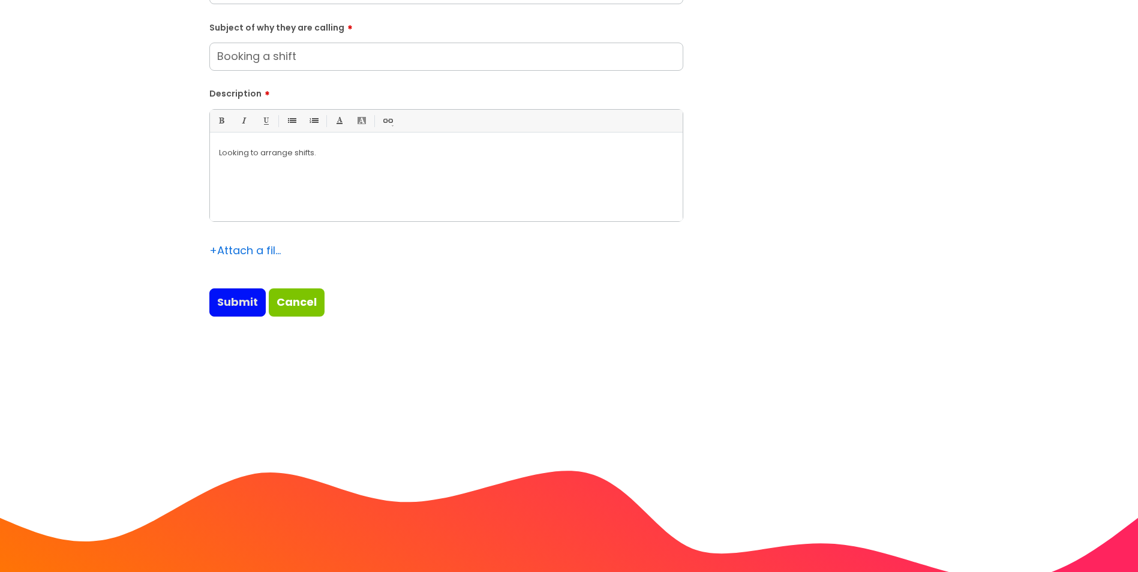  Describe the element at coordinates (243, 121) in the screenshot. I see `a: Italic (Ctrl-I)` at that location.